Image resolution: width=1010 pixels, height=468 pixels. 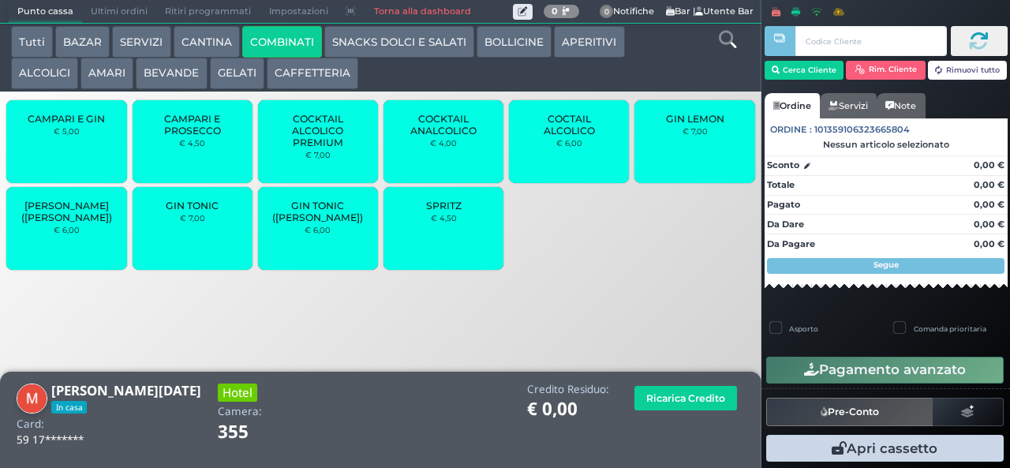 I want to click on span: COCTAIL ALCOLICO, so click(x=569, y=125).